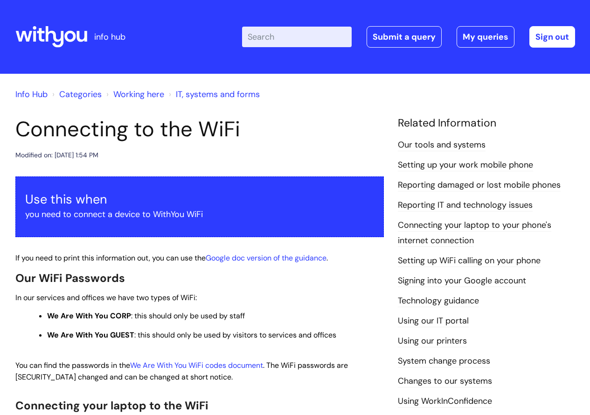 The width and height of the screenshot is (590, 415). Describe the element at coordinates (134, 94) in the screenshot. I see `li: Working here` at that location.